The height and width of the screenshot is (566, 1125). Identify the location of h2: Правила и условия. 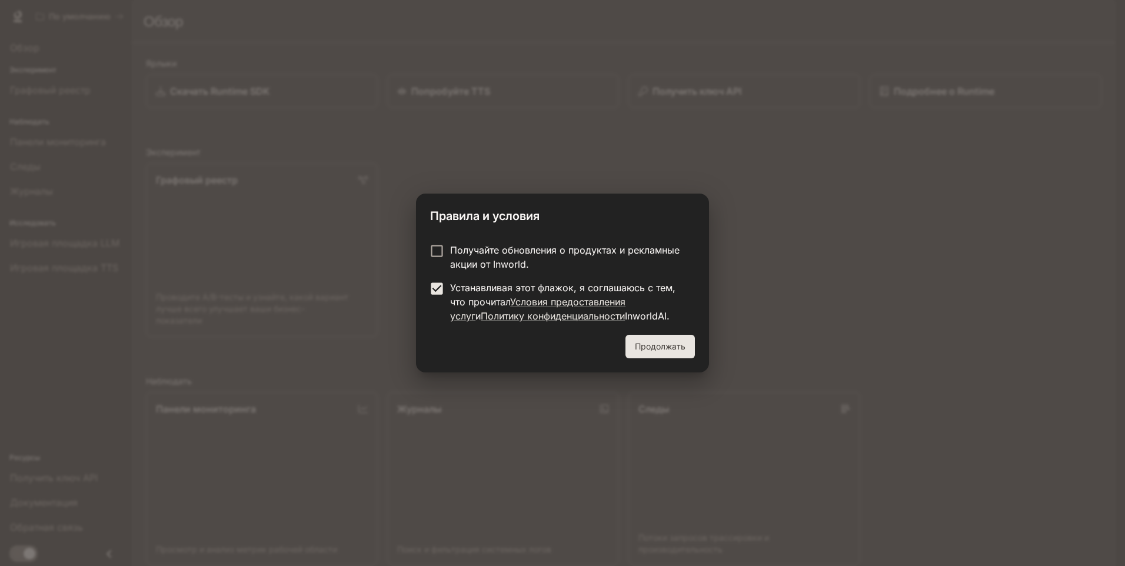
(562, 214).